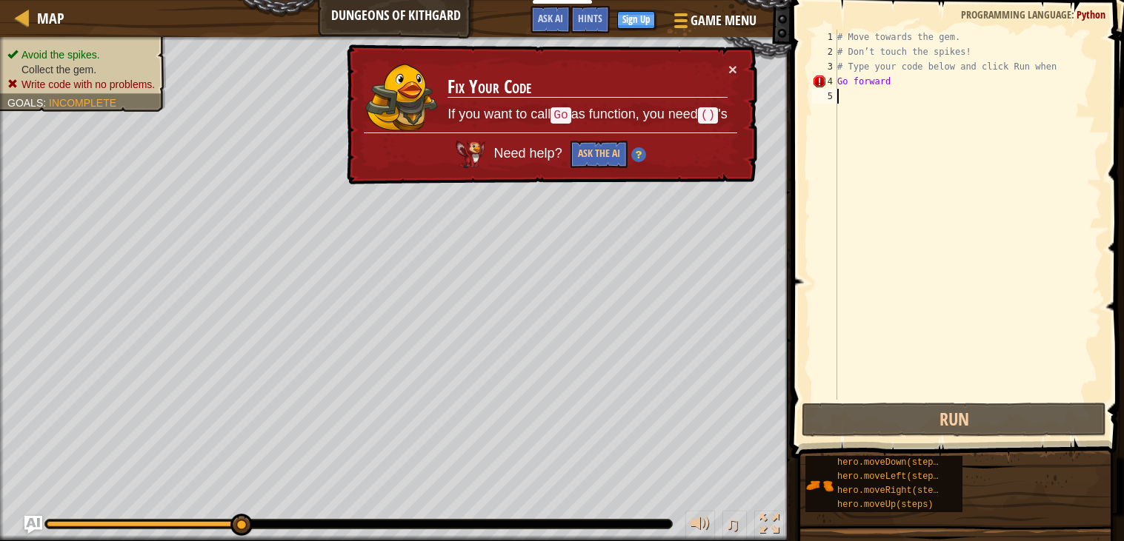 This screenshot has height=541, width=1124. What do you see at coordinates (893, 491) in the screenshot?
I see `span: hero.moveRight(steps)` at bounding box center [893, 491].